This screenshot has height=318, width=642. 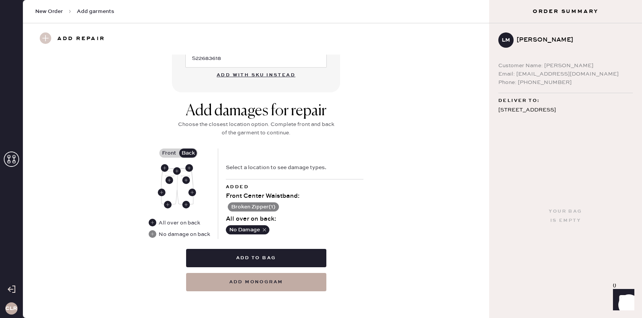 I want to click on div: Front Center Waistband :, so click(x=295, y=197).